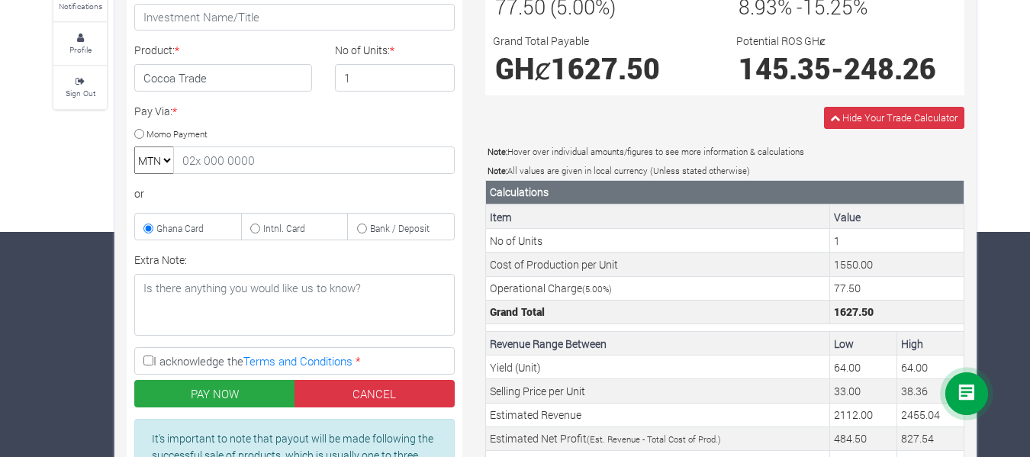 The height and width of the screenshot is (457, 1030). I want to click on td: Estimated Revenue, so click(658, 414).